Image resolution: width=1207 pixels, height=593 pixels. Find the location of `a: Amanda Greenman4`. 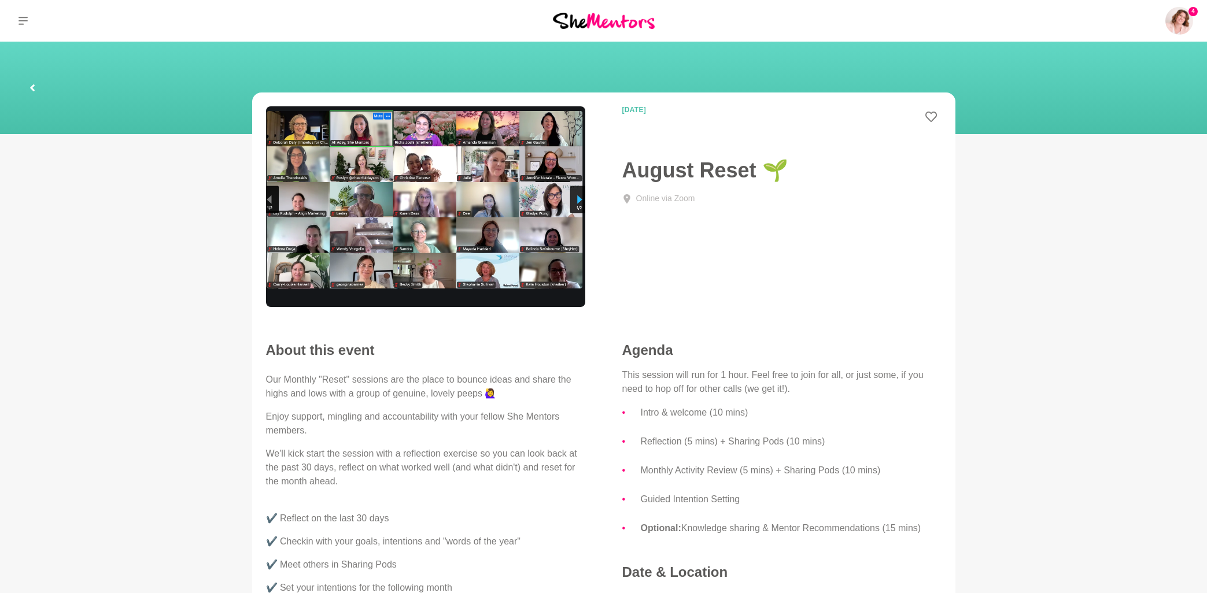

a: Amanda Greenman4 is located at coordinates (1179, 21).